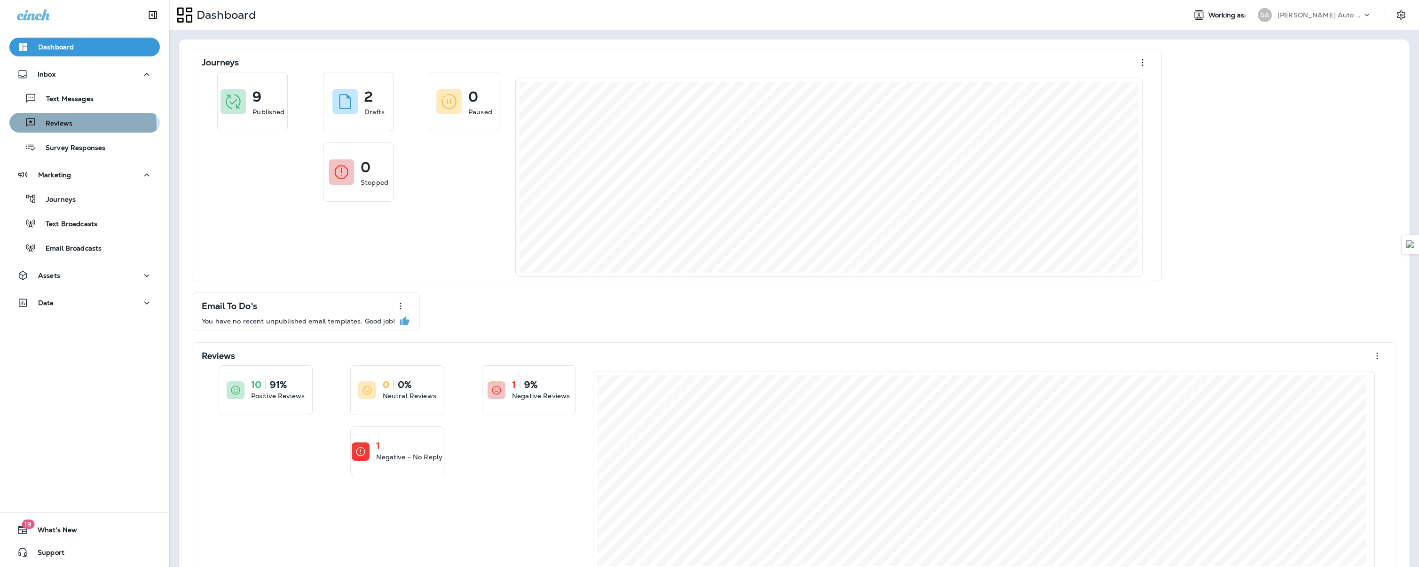 The width and height of the screenshot is (1419, 567). What do you see at coordinates (85, 223) in the screenshot?
I see `button: Text Broadcasts` at bounding box center [85, 223].